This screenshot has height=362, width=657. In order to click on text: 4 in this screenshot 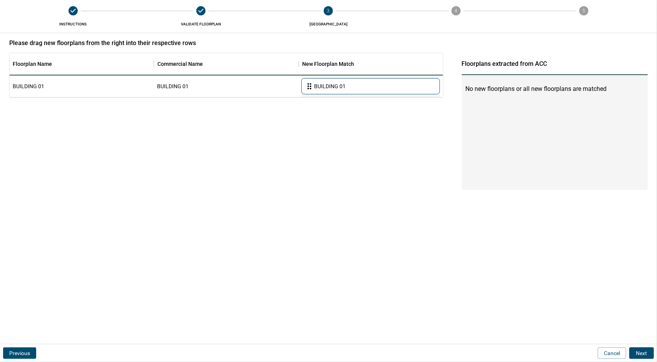, I will do `click(456, 11)`.